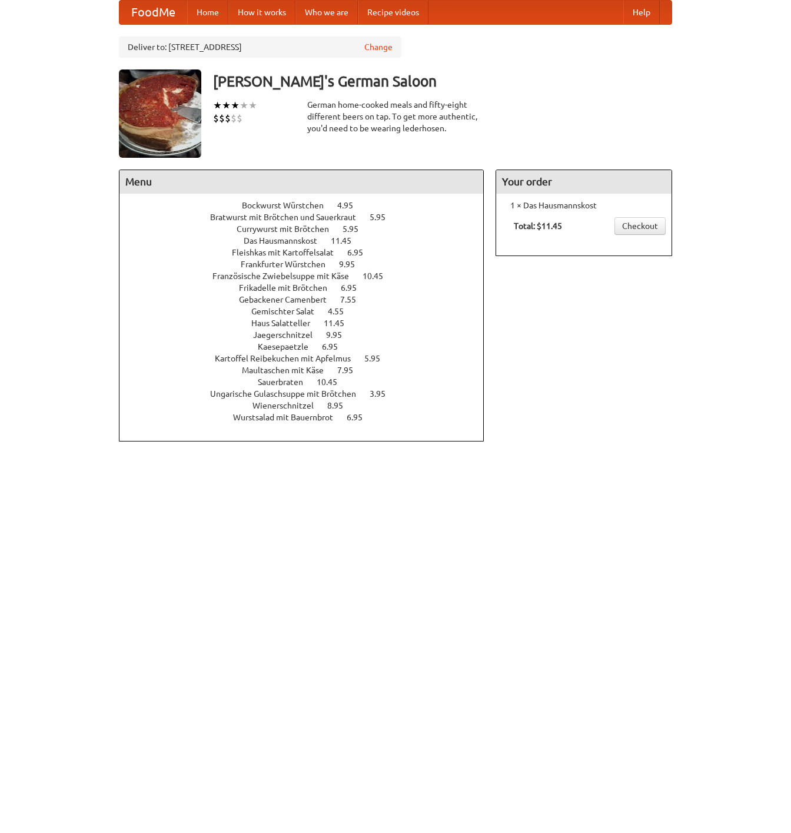  I want to click on a: Frankfurter Würstchen 9.95, so click(308, 264).